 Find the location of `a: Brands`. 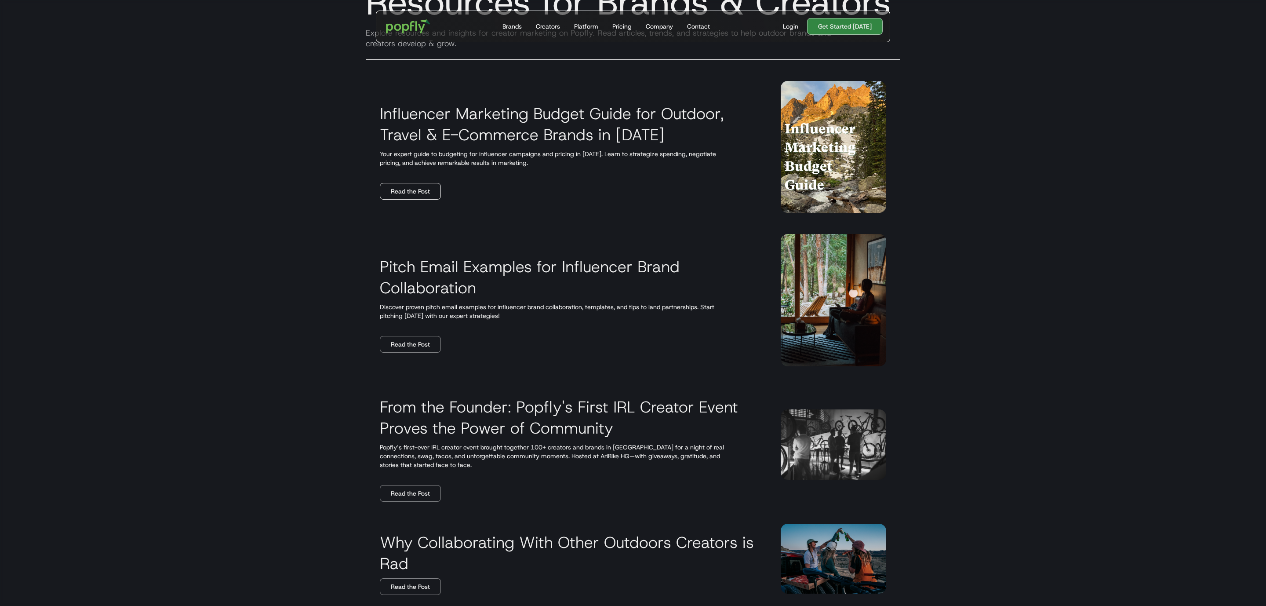

a: Brands is located at coordinates (512, 26).